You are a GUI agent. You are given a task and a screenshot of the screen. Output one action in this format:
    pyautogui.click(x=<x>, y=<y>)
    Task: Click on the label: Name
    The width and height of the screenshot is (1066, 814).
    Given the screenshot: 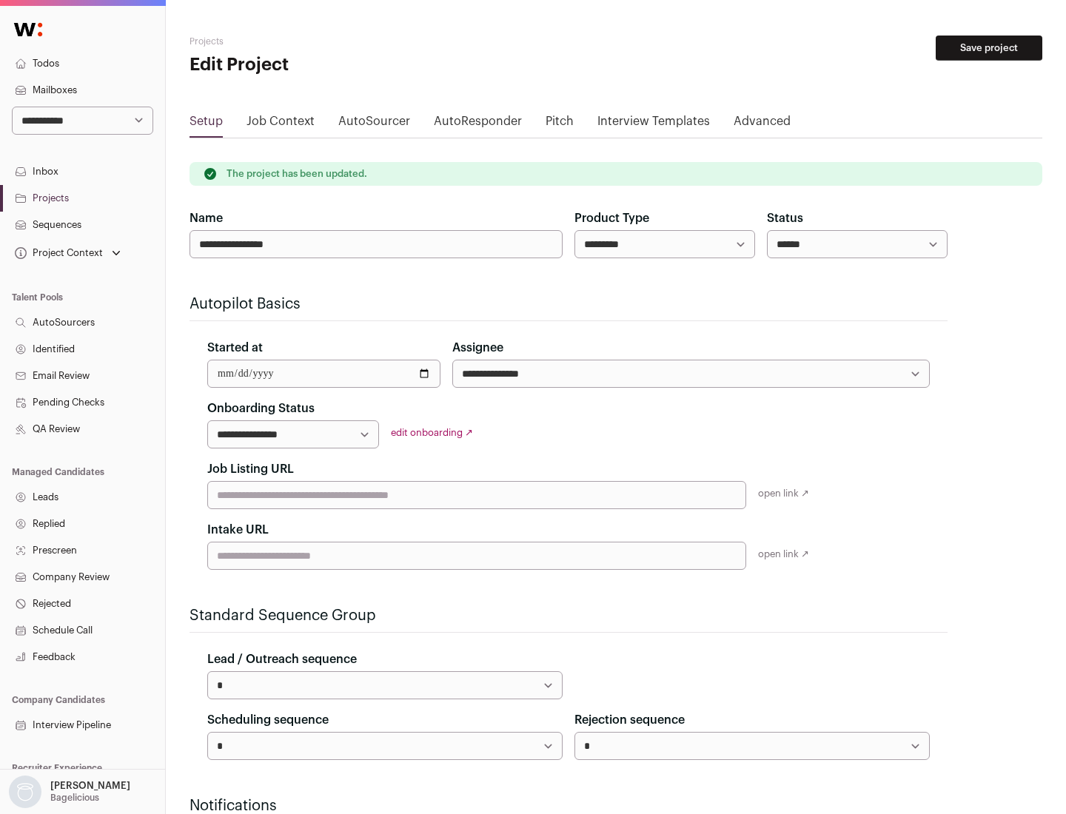 What is the action you would take?
    pyautogui.click(x=206, y=218)
    